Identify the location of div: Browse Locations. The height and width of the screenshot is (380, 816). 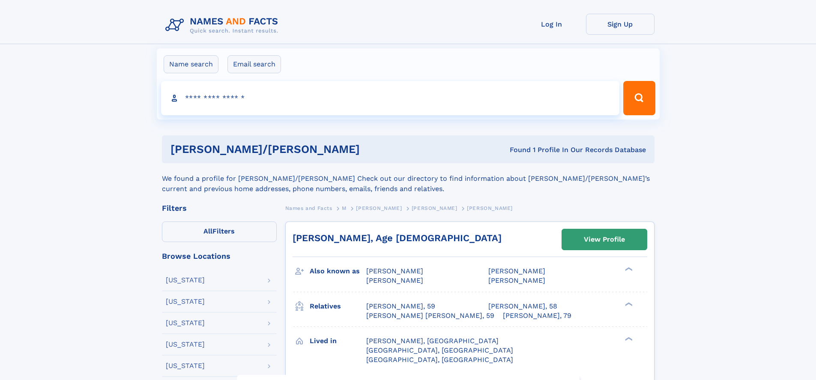
(219, 256).